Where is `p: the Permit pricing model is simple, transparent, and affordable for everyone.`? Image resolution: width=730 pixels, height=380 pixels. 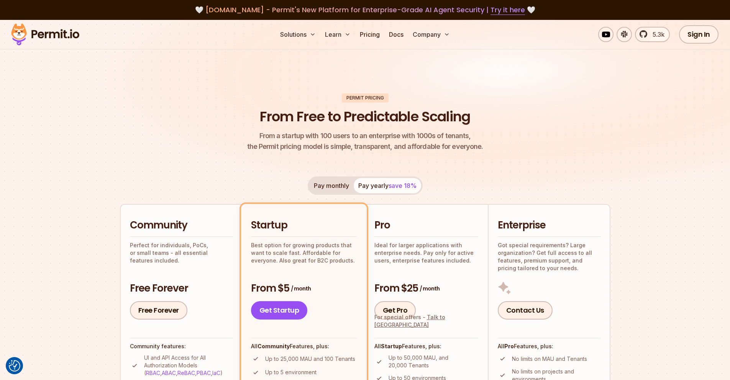
p: the Permit pricing model is simple, transparent, and affordable for everyone. is located at coordinates (365, 141).